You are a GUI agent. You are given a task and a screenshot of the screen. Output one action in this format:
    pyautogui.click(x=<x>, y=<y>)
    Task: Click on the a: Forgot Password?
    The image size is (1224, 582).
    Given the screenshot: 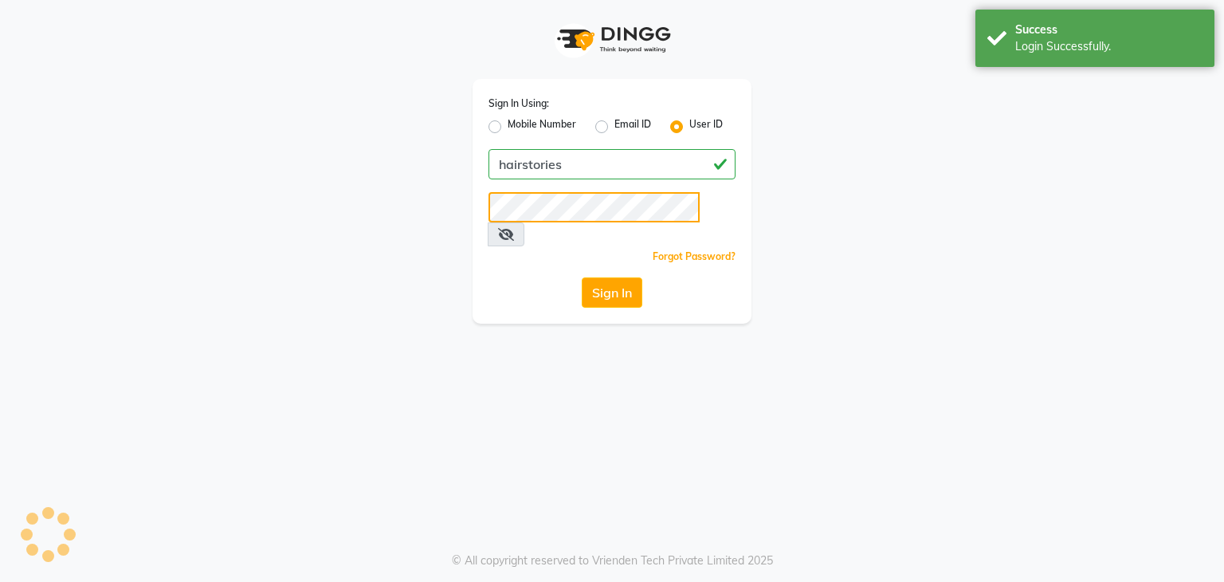 What is the action you would take?
    pyautogui.click(x=694, y=256)
    